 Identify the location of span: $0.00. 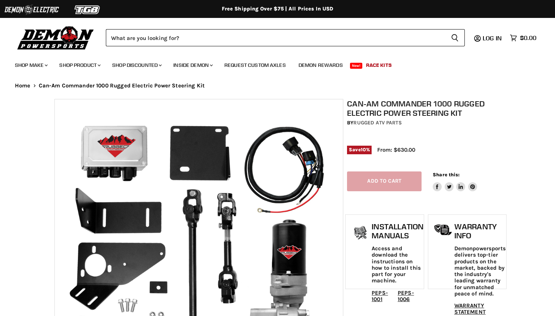
(528, 38).